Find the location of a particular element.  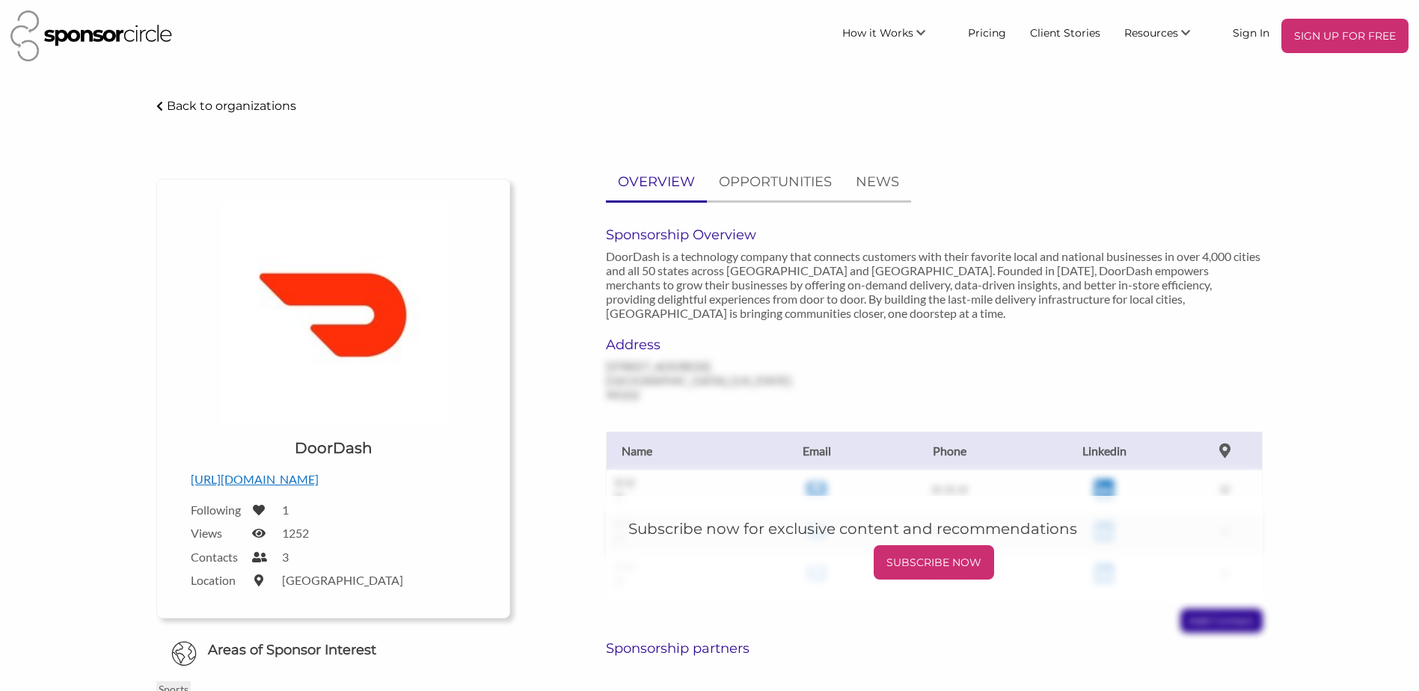

h6: Address is located at coordinates (708, 345).